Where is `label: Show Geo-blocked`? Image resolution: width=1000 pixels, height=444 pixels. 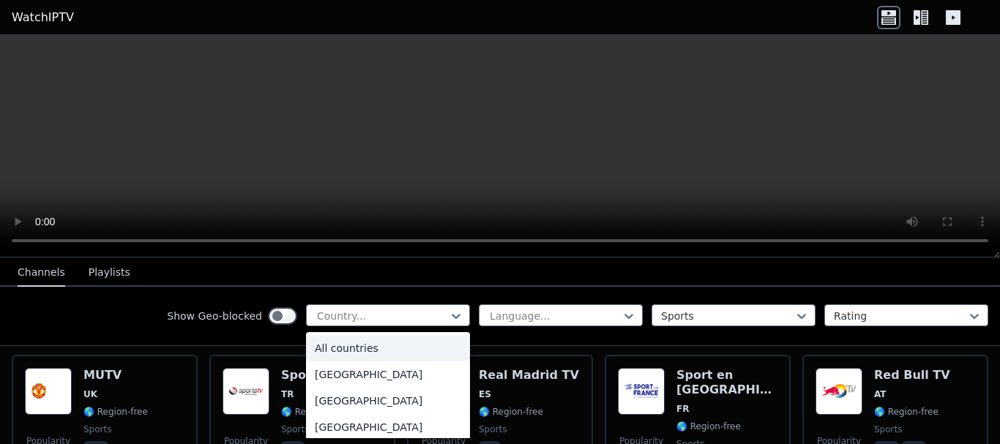 label: Show Geo-blocked is located at coordinates (214, 316).